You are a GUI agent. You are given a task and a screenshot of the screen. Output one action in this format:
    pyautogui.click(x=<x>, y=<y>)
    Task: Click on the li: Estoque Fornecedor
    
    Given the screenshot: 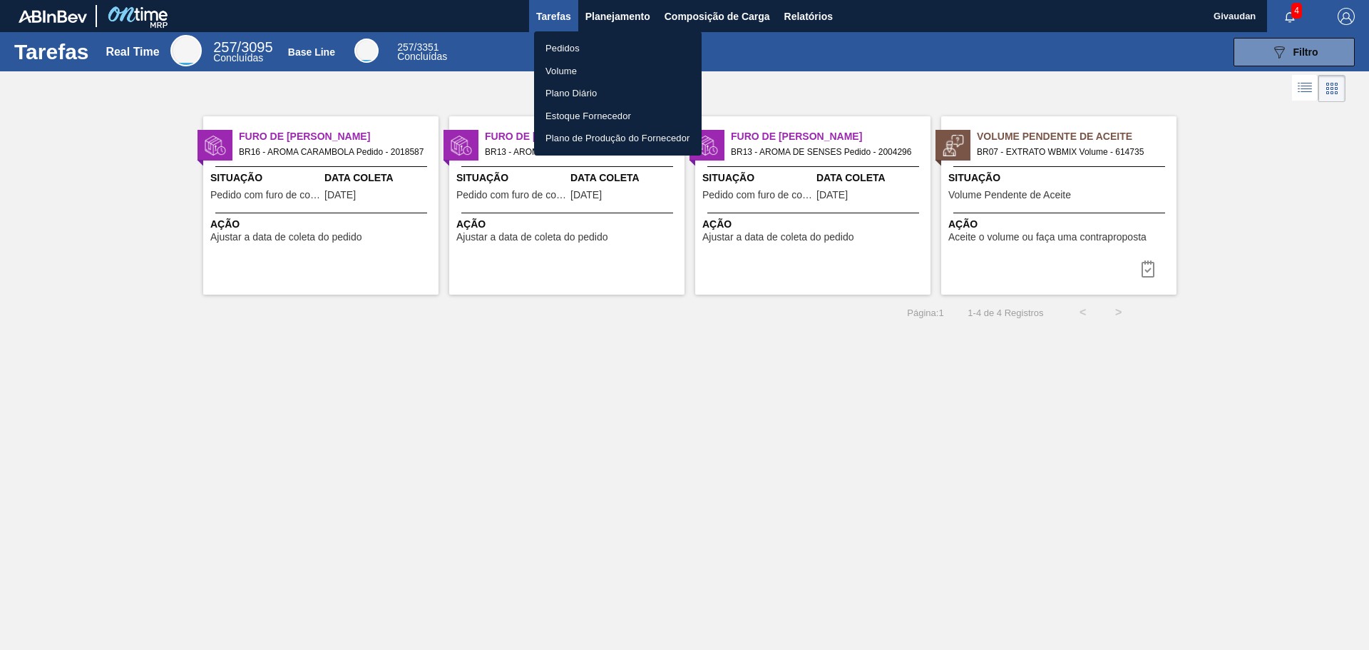 What is the action you would take?
    pyautogui.click(x=617, y=116)
    